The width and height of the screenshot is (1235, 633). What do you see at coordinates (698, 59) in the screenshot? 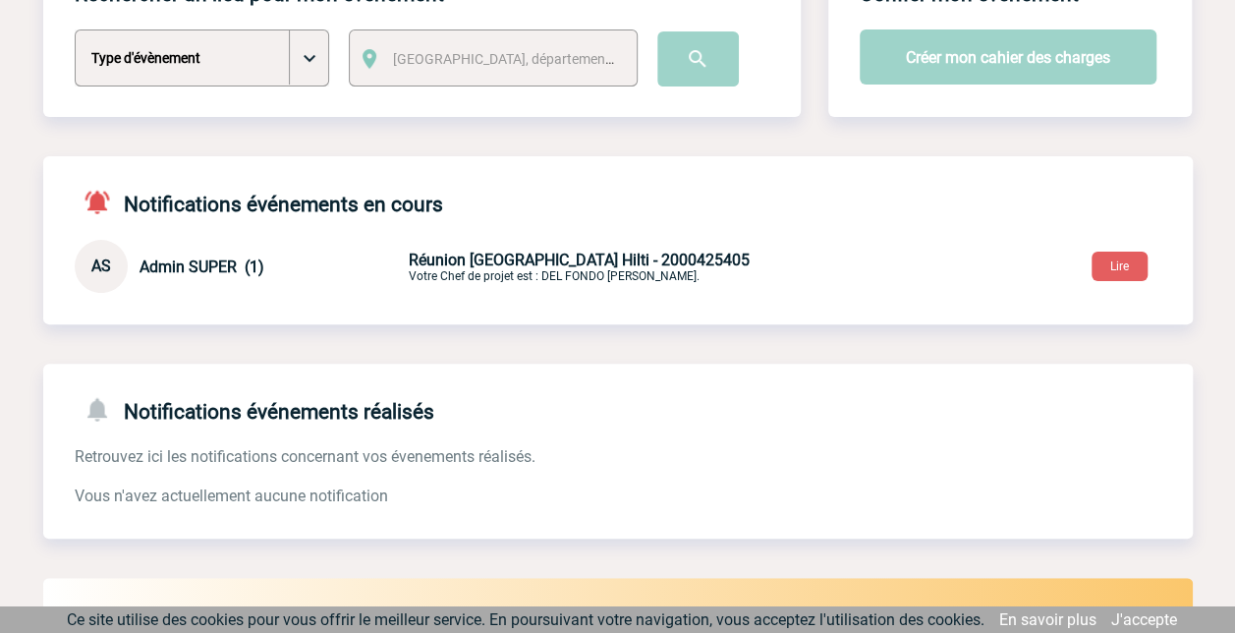
I see `input: Submit` at bounding box center [698, 59].